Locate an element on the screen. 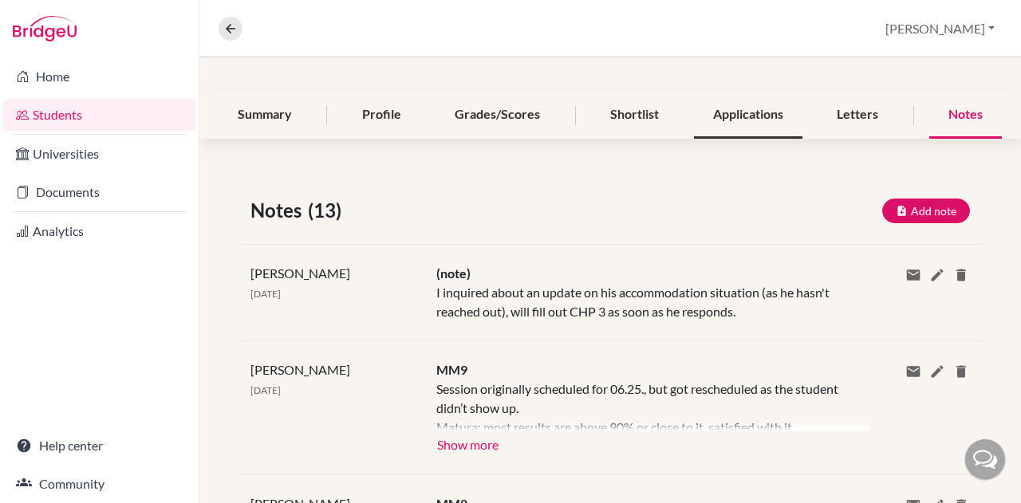  div: I inquired about an update on his accommodation situation (as he hasn't reached out), will fill o... is located at coordinates (641, 293).